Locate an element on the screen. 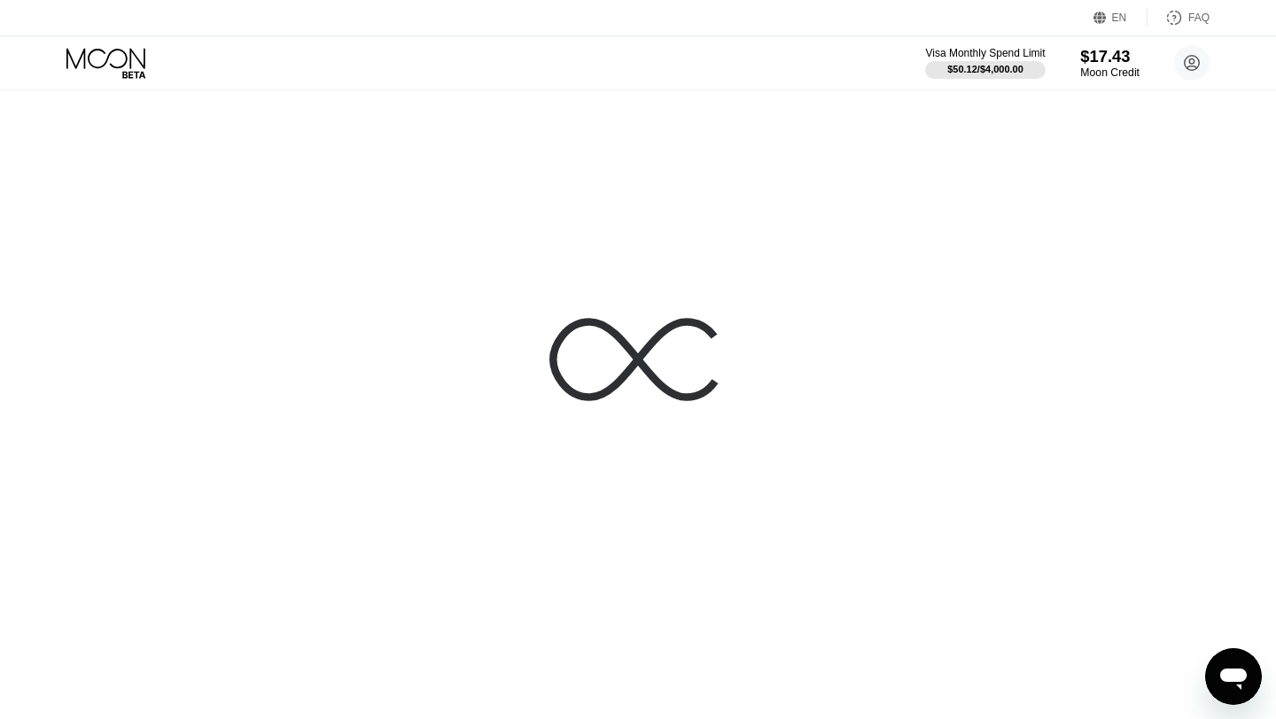 This screenshot has width=1276, height=719. div: $50.12 / $4,000.00 is located at coordinates (985, 69).